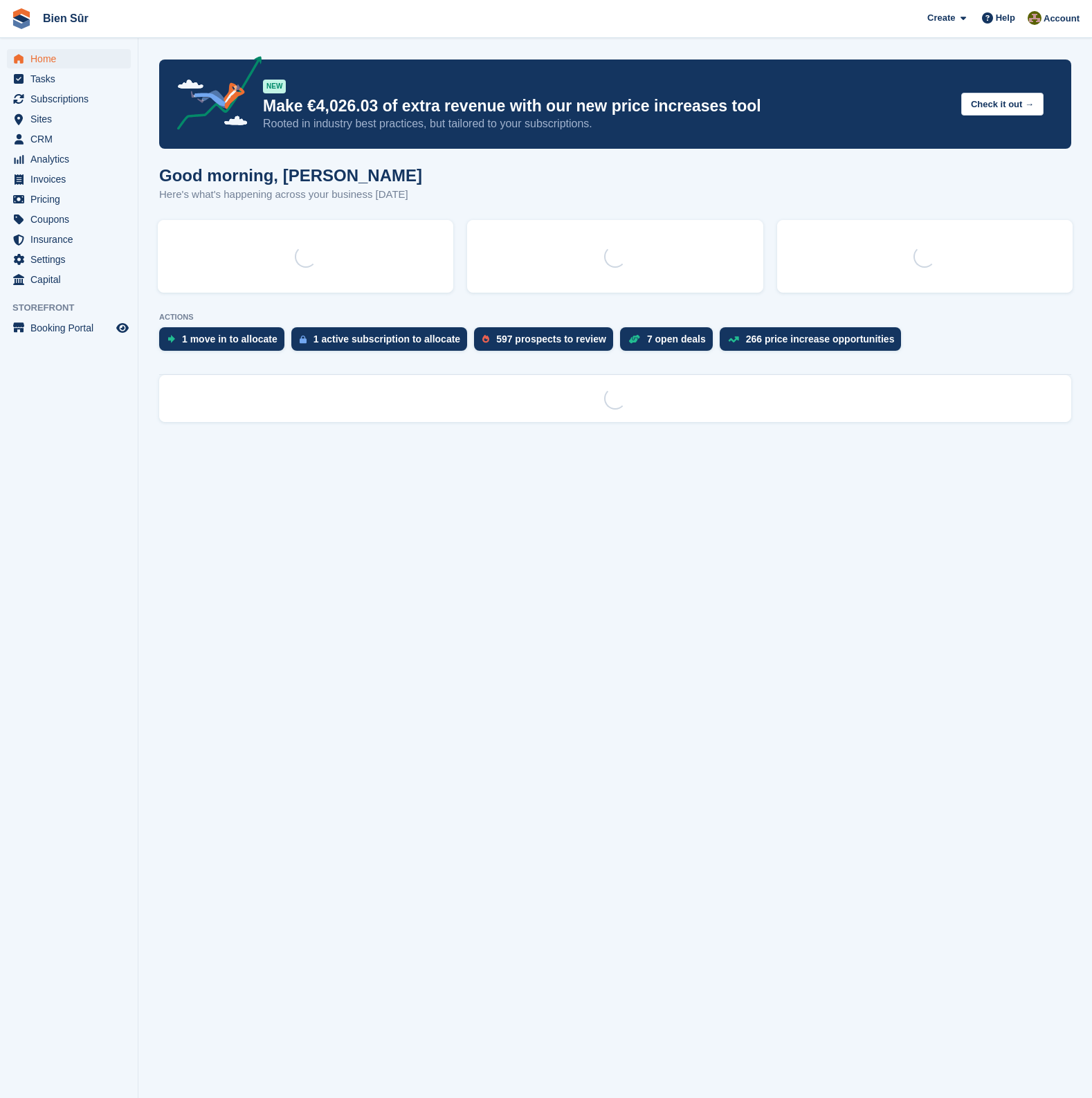  I want to click on span: Pricing, so click(72, 199).